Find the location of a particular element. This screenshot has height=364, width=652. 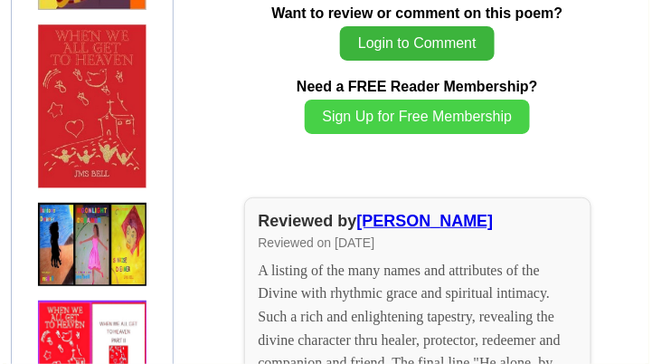

img: 79300.jpg is located at coordinates (92, 244).